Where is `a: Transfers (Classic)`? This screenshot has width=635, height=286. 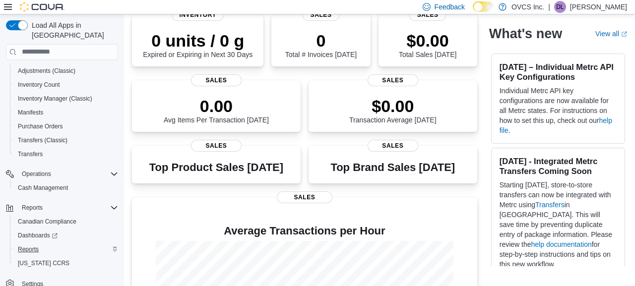 a: Transfers (Classic) is located at coordinates (43, 140).